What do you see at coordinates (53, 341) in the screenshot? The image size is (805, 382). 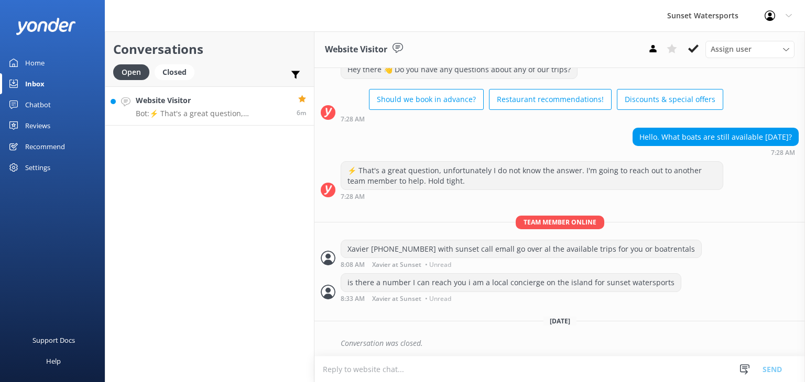 I see `div: Support Docs` at bounding box center [53, 341].